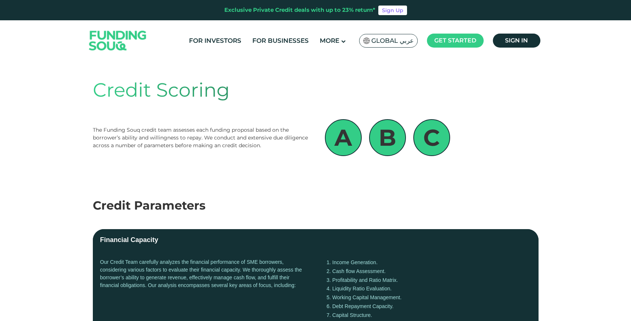 This screenshot has height=321, width=631. I want to click on li: Cash flow Assessment., so click(429, 271).